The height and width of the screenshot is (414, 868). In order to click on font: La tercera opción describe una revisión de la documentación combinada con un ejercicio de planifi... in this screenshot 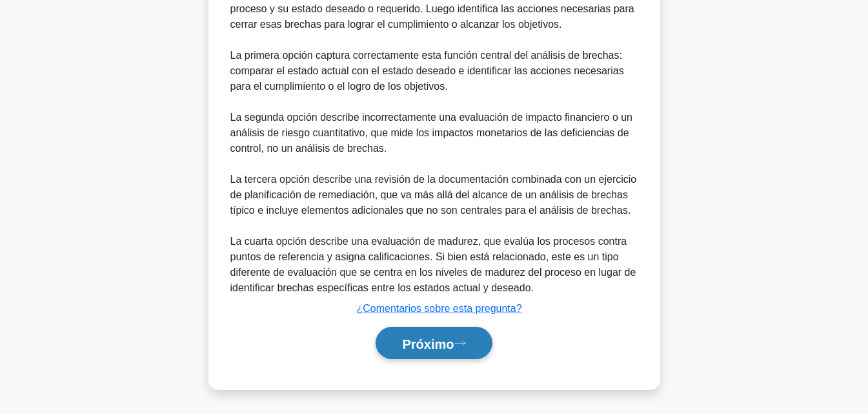, I will do `click(434, 194)`.